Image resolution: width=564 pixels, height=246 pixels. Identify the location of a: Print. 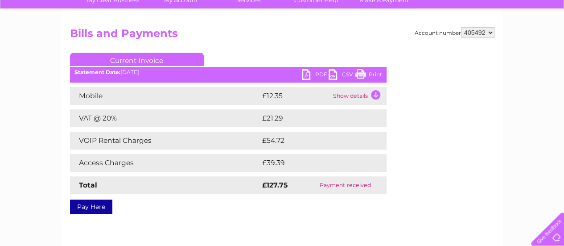
(369, 75).